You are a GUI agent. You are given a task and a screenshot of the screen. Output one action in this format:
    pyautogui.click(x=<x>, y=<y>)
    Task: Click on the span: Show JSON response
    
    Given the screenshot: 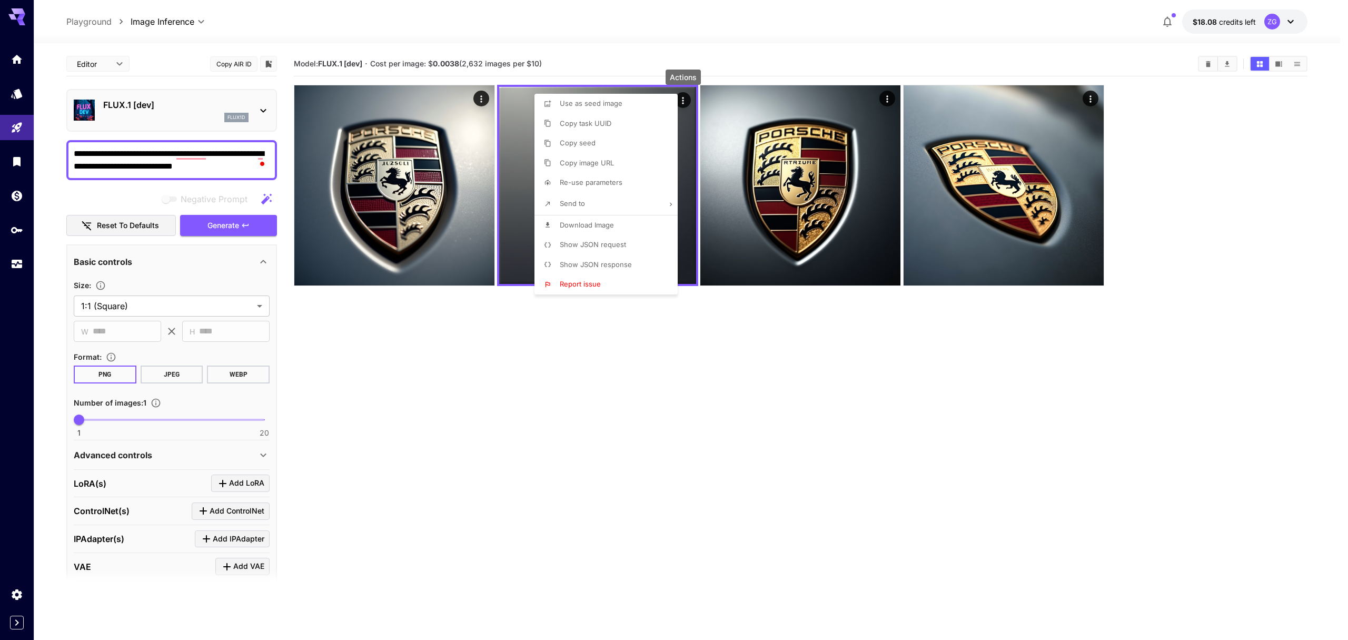 What is the action you would take?
    pyautogui.click(x=595, y=264)
    